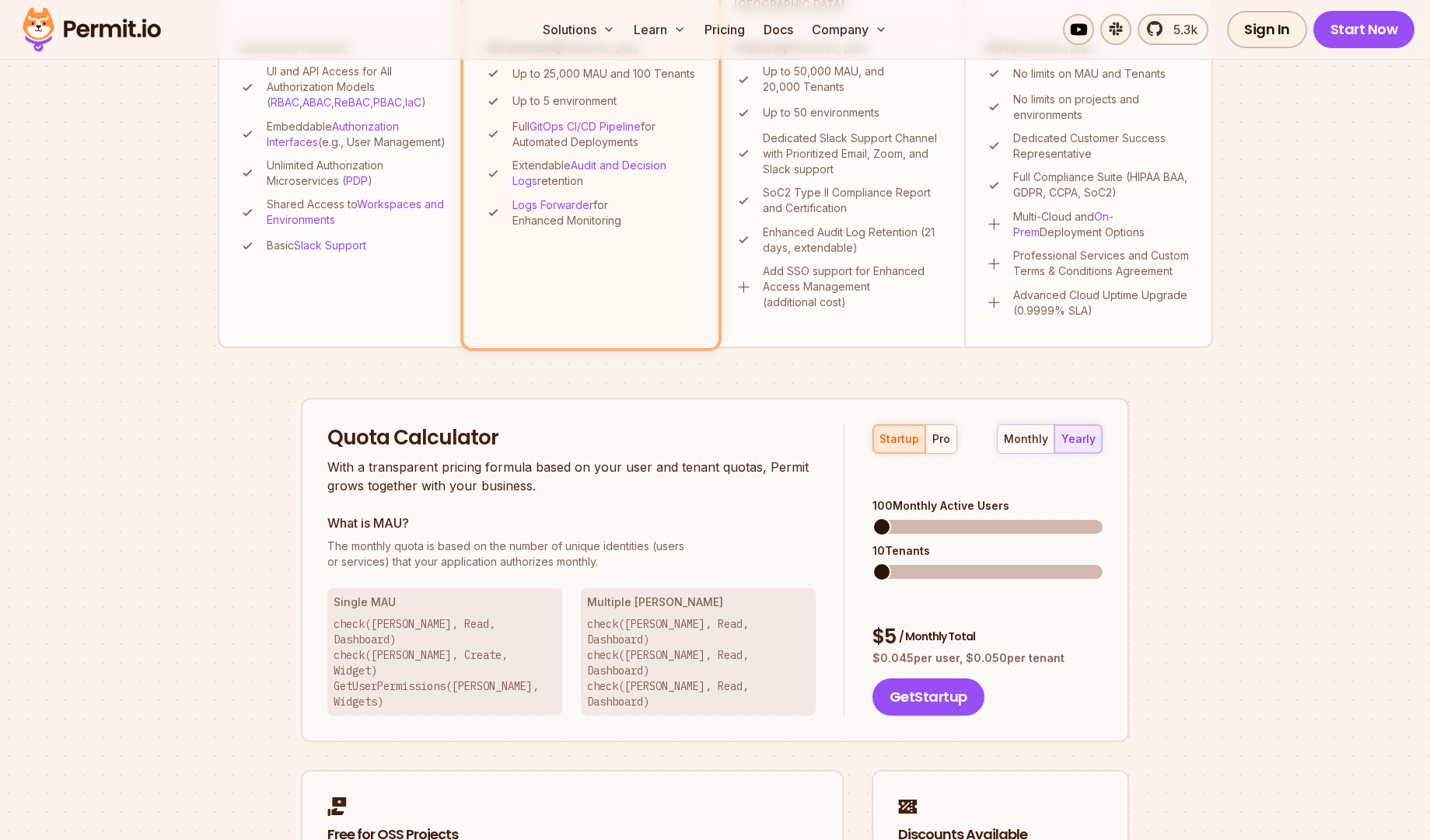  I want to click on p: Up to 25,000 MAU and 100 Tenants, so click(603, 74).